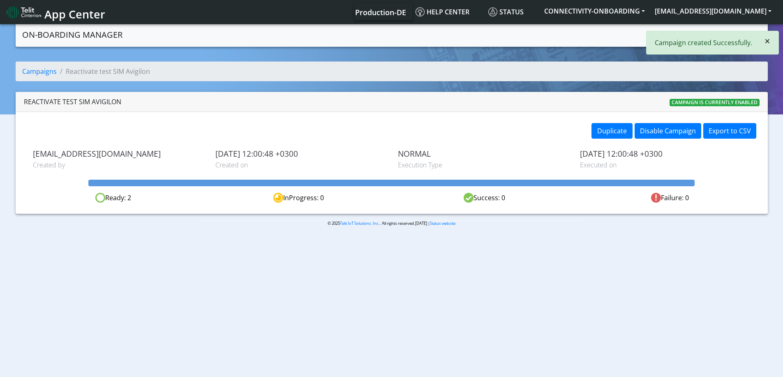  What do you see at coordinates (420, 12) in the screenshot?
I see `img: knowledge.svg` at bounding box center [420, 12].